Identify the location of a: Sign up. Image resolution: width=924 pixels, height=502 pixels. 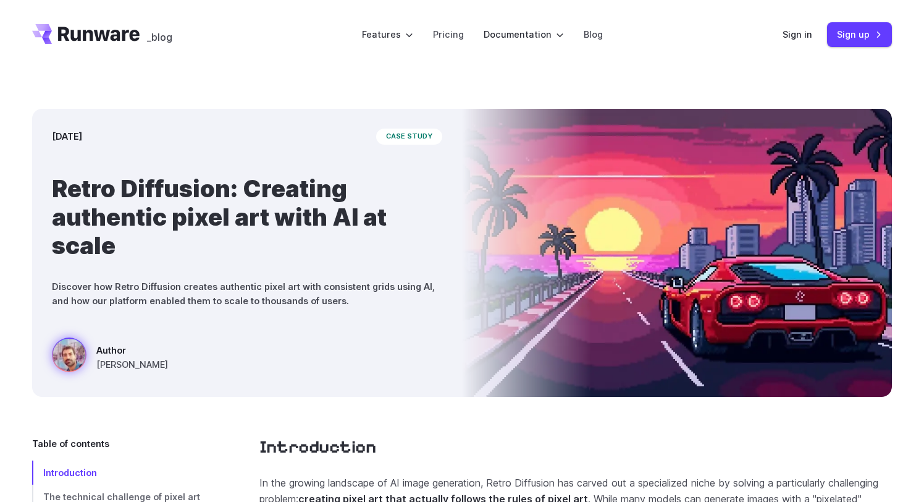
(859, 34).